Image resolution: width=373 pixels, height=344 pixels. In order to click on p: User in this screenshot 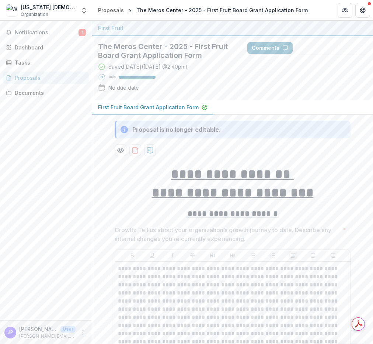, I will do `click(68, 329)`.